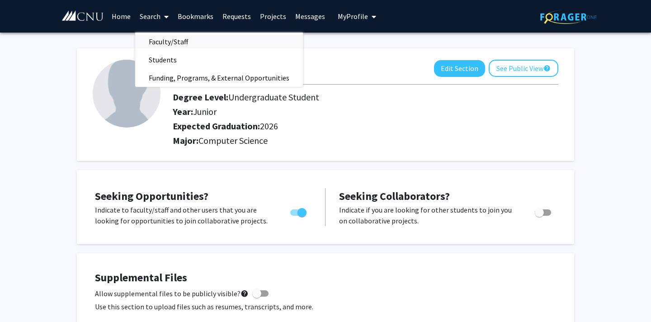 This screenshot has width=651, height=322. I want to click on img: Profile Picture, so click(127, 94).